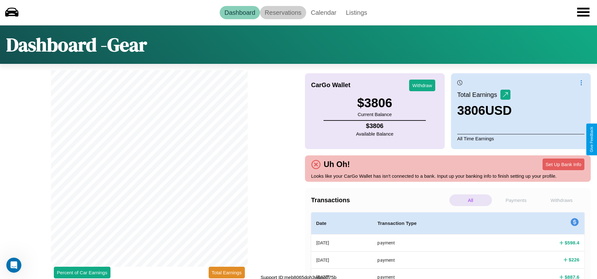 The width and height of the screenshot is (597, 279). I want to click on h4: Transactions, so click(379, 200).